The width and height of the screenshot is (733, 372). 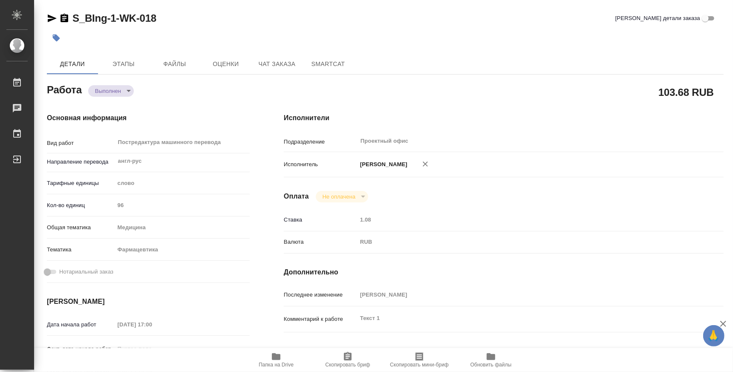 What do you see at coordinates (81, 250) in the screenshot?
I see `p: Тематика` at bounding box center [81, 250].